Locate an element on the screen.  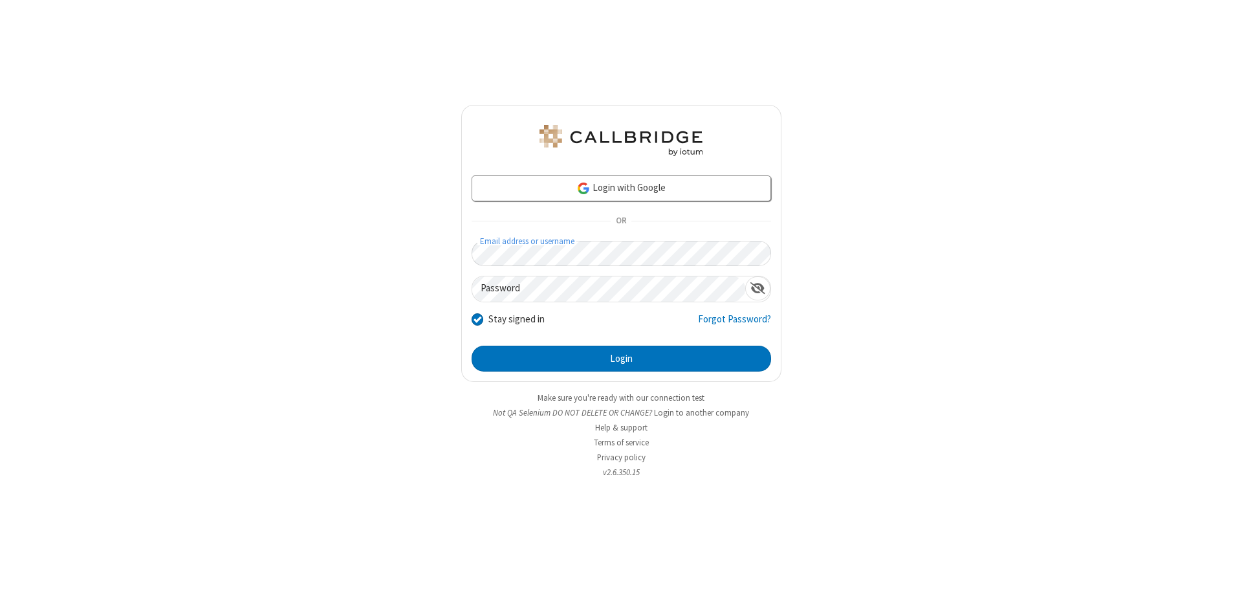
li: Not QA Selenium DO NOT DELETE OR CHANGE? is located at coordinates (621, 412).